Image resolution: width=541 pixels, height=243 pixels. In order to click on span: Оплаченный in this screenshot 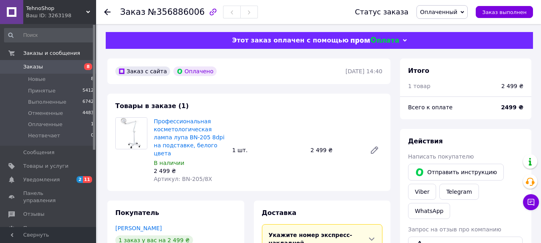, I will do `click(439, 12)`.